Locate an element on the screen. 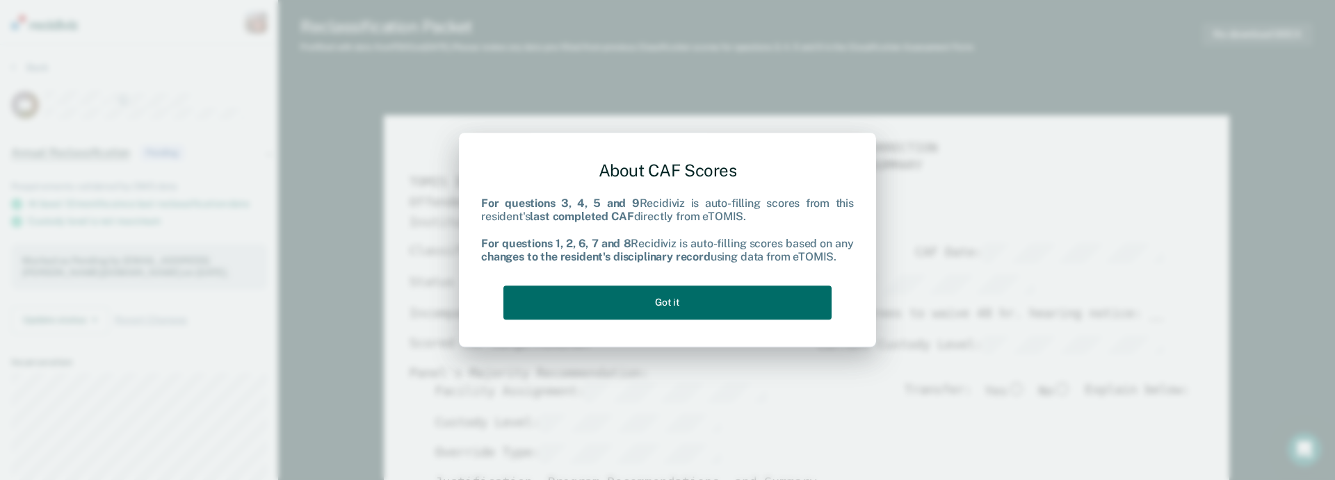 The height and width of the screenshot is (480, 1335). b: changes to the resident's disciplinary record is located at coordinates (596, 257).